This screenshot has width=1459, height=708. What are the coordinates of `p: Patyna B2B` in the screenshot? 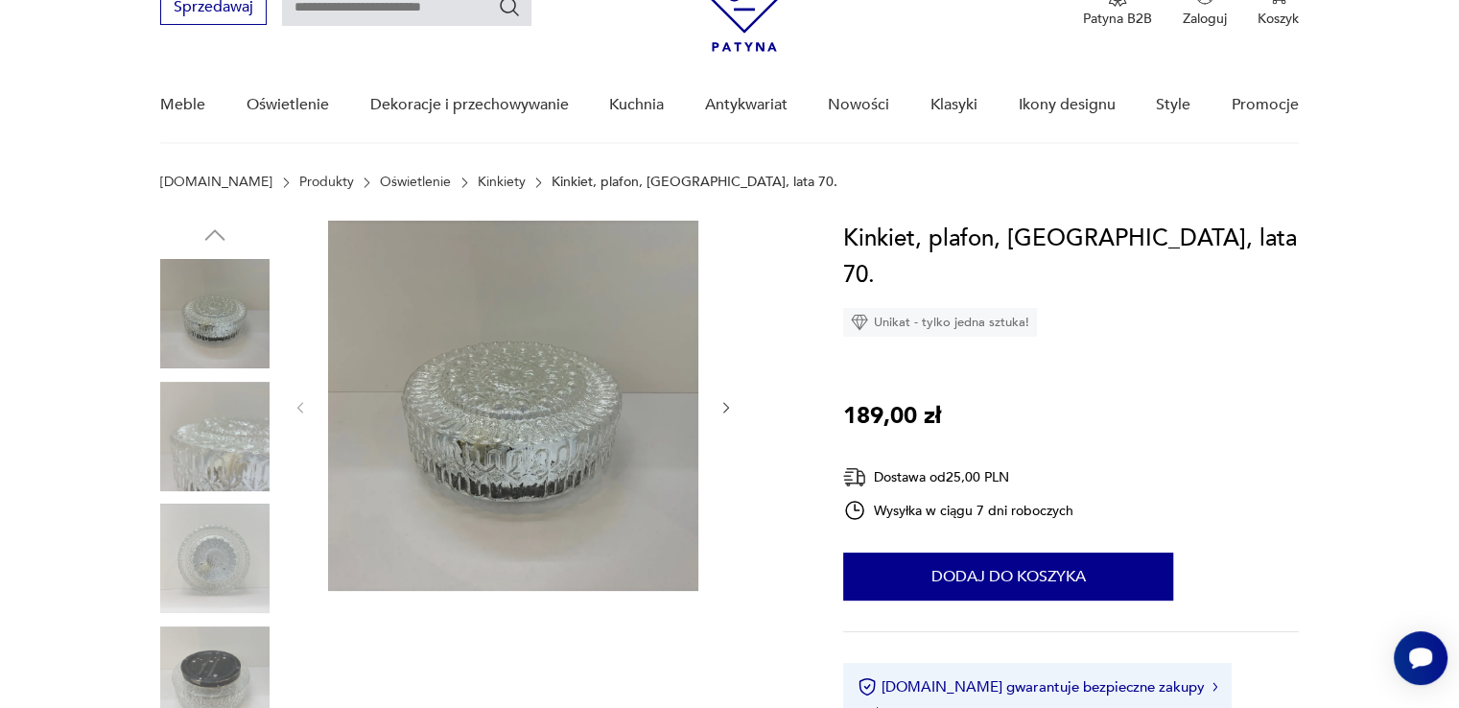 It's located at (1118, 18).